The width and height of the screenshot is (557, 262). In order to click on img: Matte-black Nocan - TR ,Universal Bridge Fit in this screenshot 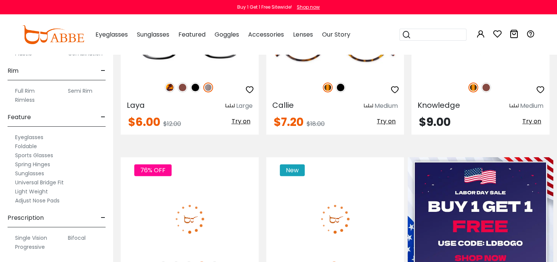, I will do `click(190, 219)`.